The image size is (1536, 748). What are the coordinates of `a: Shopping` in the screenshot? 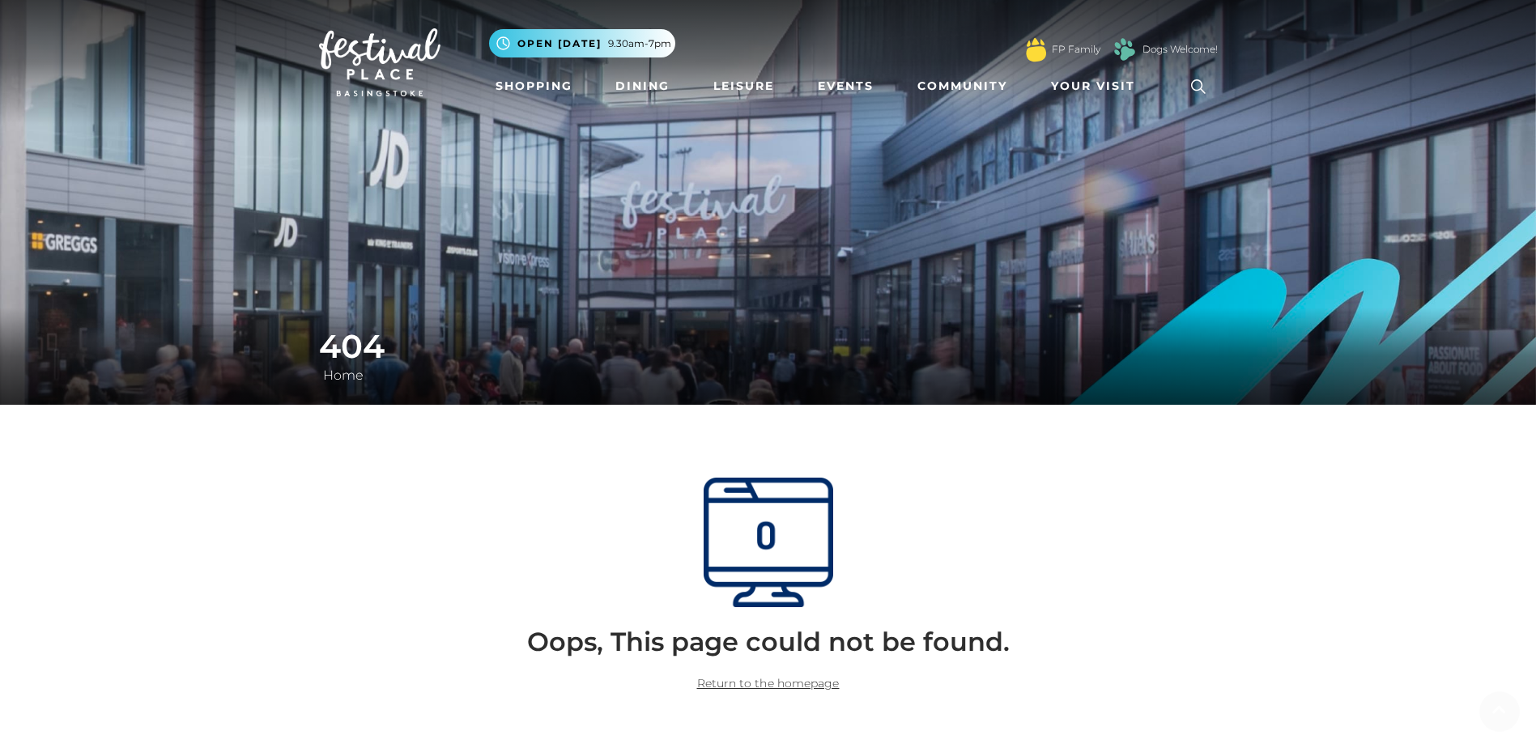 It's located at (533, 86).